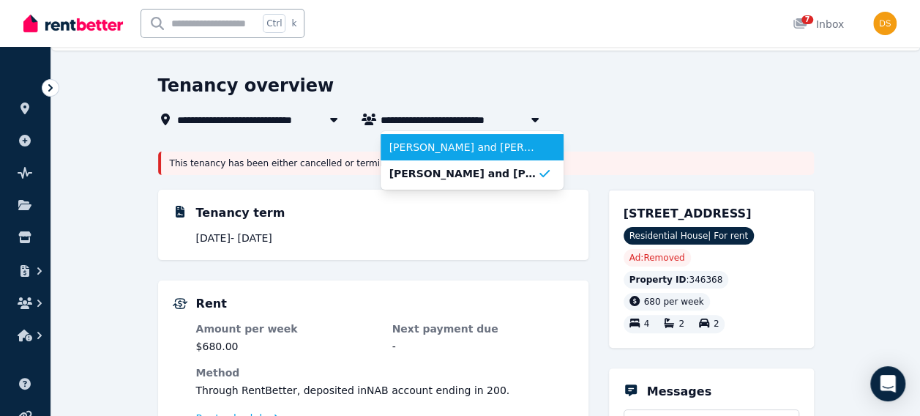 The height and width of the screenshot is (416, 920). Describe the element at coordinates (353, 390) in the screenshot. I see `span: Through RentBetter , deposited in NAB account ending in 200 .` at that location.